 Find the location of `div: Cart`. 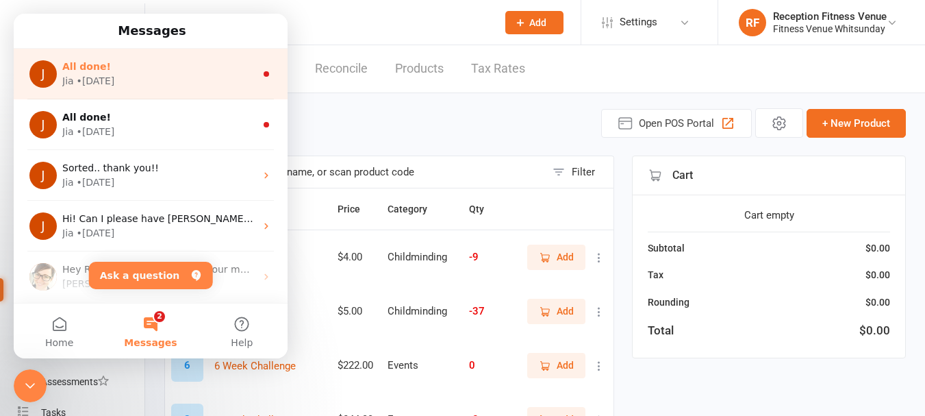

div: Cart is located at coordinates (769, 175).